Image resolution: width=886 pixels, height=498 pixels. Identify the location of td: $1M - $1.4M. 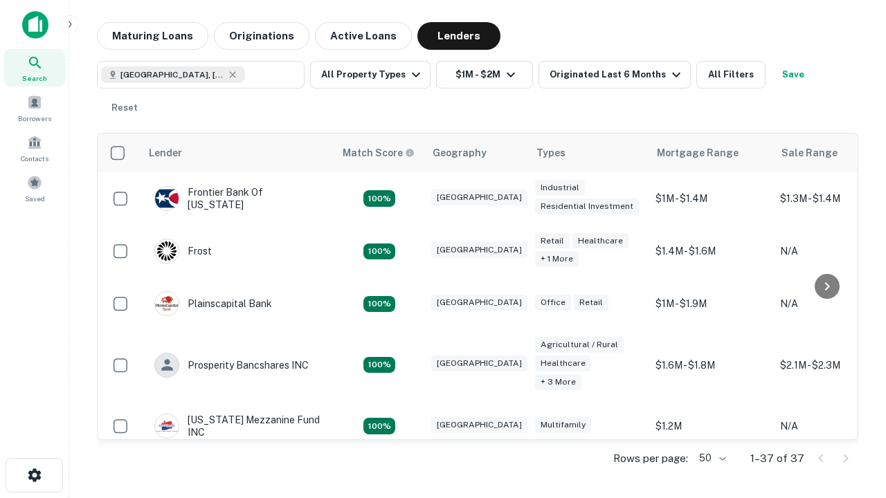
(710, 199).